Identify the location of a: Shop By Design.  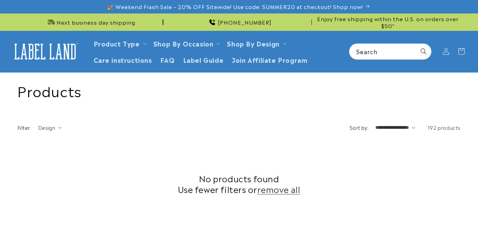
(253, 43).